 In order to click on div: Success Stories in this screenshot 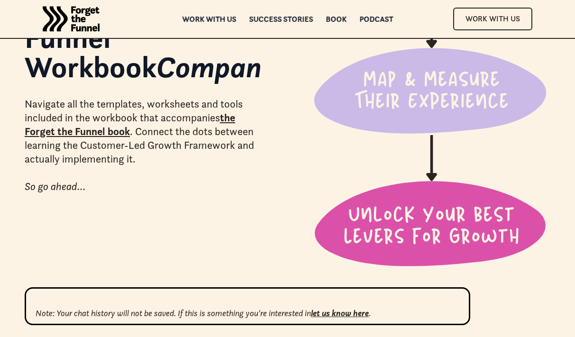, I will do `click(281, 19)`.